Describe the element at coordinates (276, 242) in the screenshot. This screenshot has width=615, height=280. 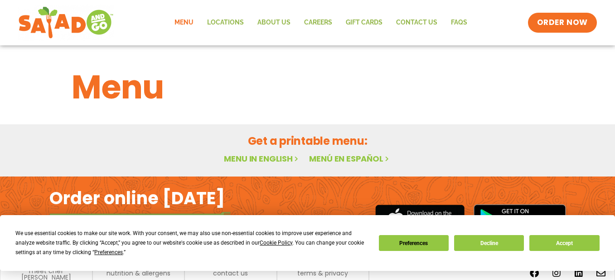
I see `span: Cookie Policy` at that location.